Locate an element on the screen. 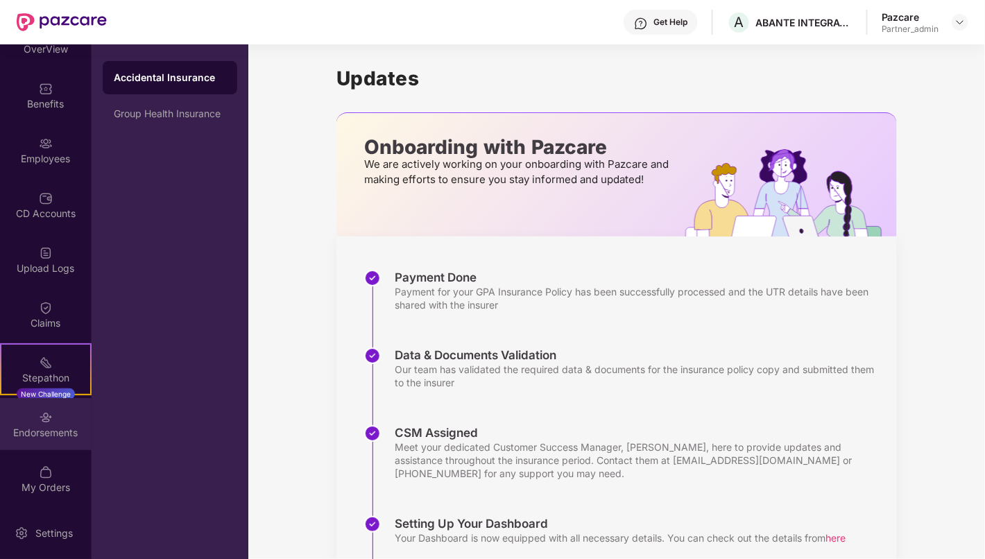 The width and height of the screenshot is (985, 559). div: CSM Assigned is located at coordinates (639, 433).